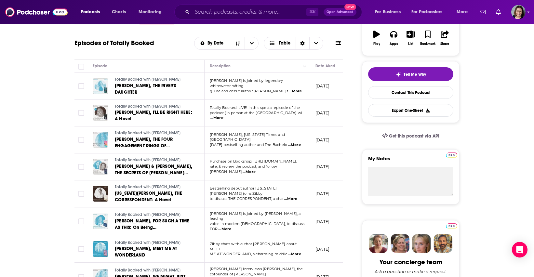  I want to click on button: Export One-Sheet, so click(411, 110).